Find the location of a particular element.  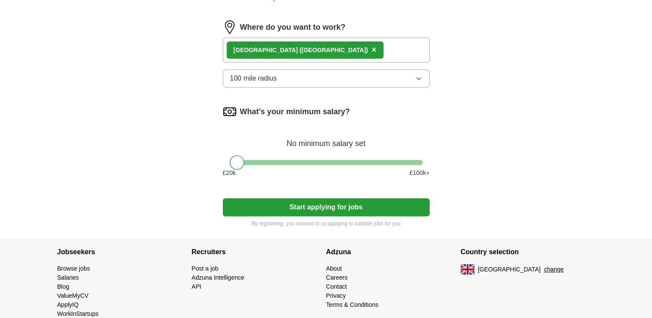

a: About is located at coordinates (334, 268).